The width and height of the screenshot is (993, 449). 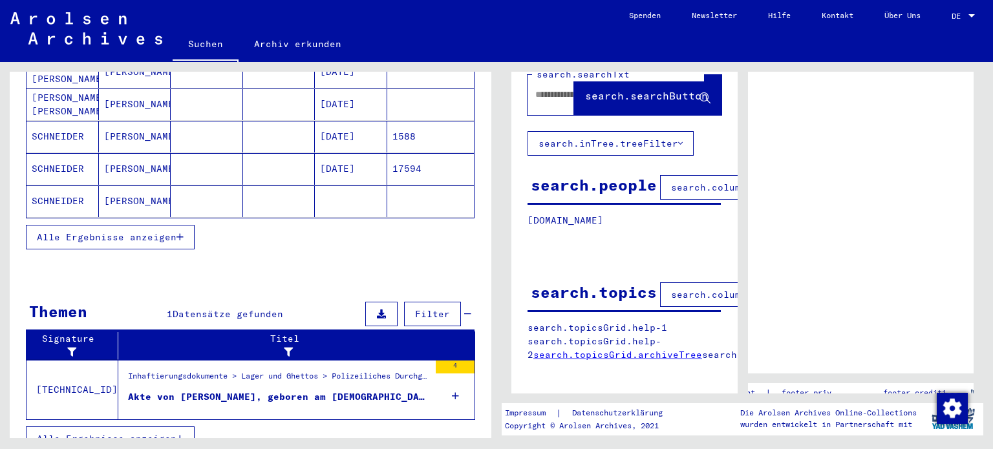 What do you see at coordinates (297, 44) in the screenshot?
I see `a: Archiv erkunden` at bounding box center [297, 44].